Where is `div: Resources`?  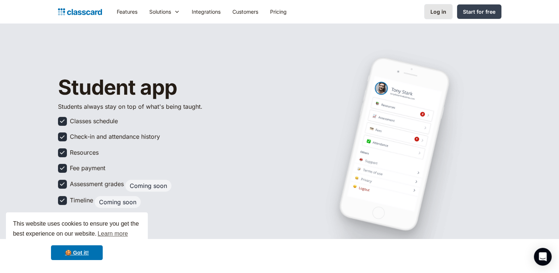
div: Resources is located at coordinates (84, 152).